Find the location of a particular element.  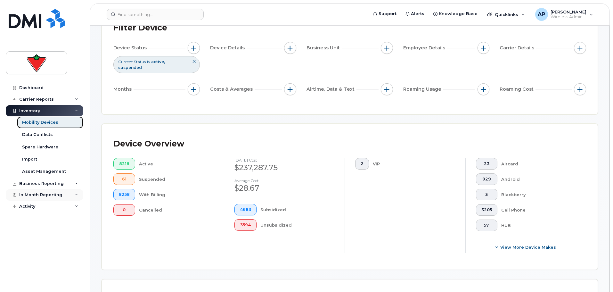

span: Quicklinks is located at coordinates (507, 14).